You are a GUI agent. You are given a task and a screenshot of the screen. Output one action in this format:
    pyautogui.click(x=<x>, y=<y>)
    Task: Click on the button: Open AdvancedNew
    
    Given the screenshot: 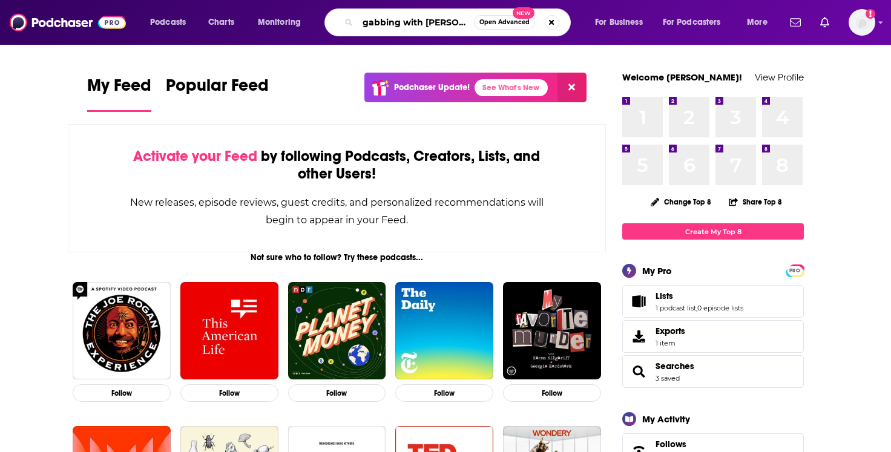 What is the action you would take?
    pyautogui.click(x=504, y=22)
    